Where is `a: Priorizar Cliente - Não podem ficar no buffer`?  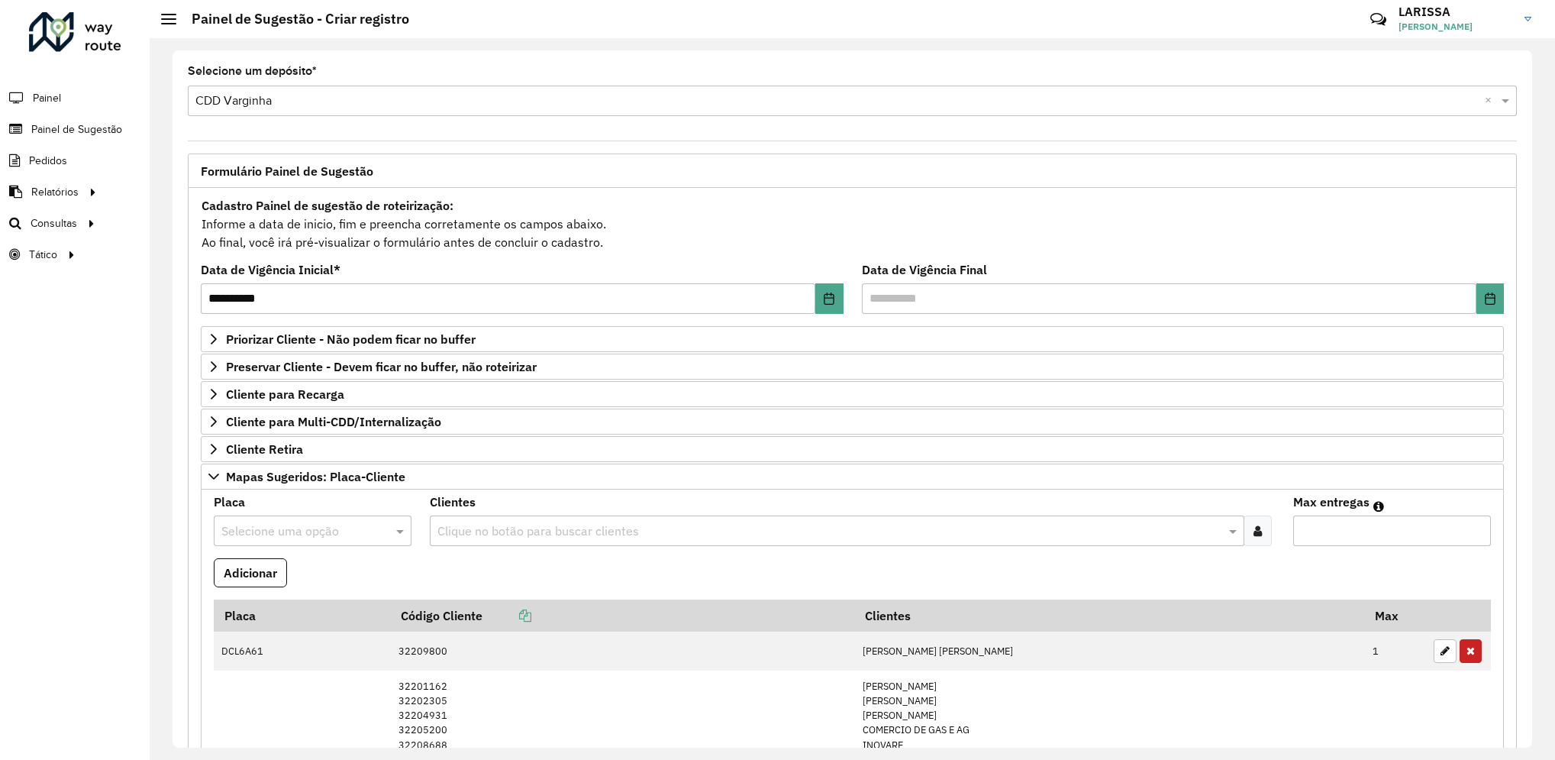 a: Priorizar Cliente - Não podem ficar no buffer is located at coordinates (852, 339).